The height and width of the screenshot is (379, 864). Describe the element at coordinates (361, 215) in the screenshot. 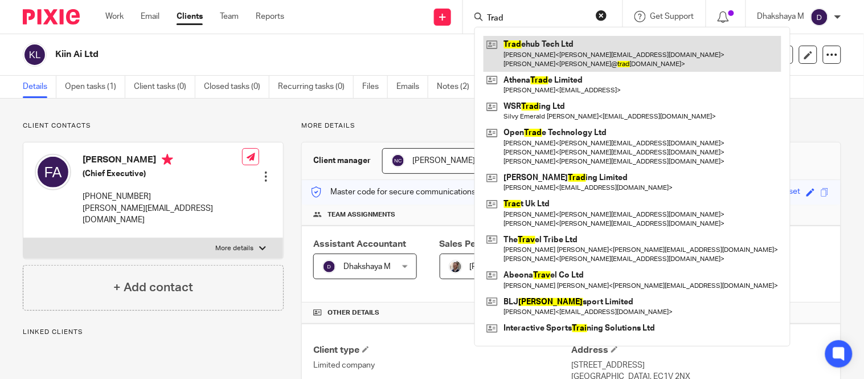

I see `span: Team assignments` at that location.